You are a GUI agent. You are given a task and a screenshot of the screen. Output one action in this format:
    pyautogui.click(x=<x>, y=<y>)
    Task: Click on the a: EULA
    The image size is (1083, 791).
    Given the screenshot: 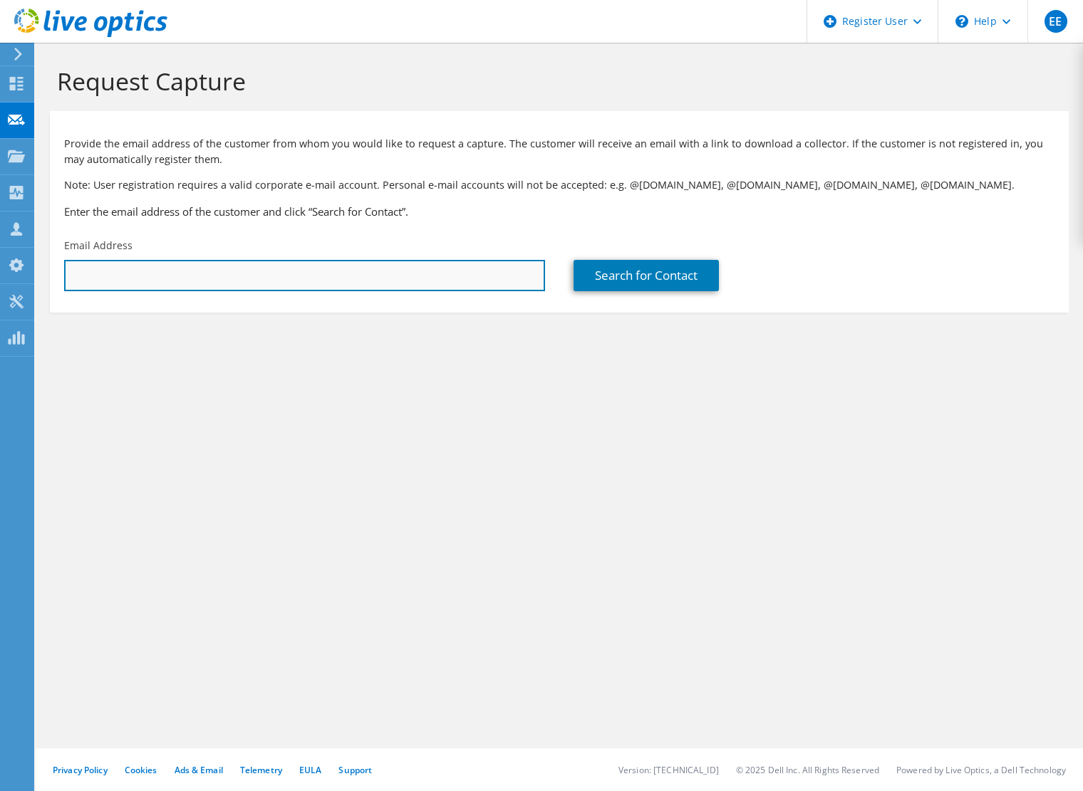 What is the action you would take?
    pyautogui.click(x=310, y=770)
    